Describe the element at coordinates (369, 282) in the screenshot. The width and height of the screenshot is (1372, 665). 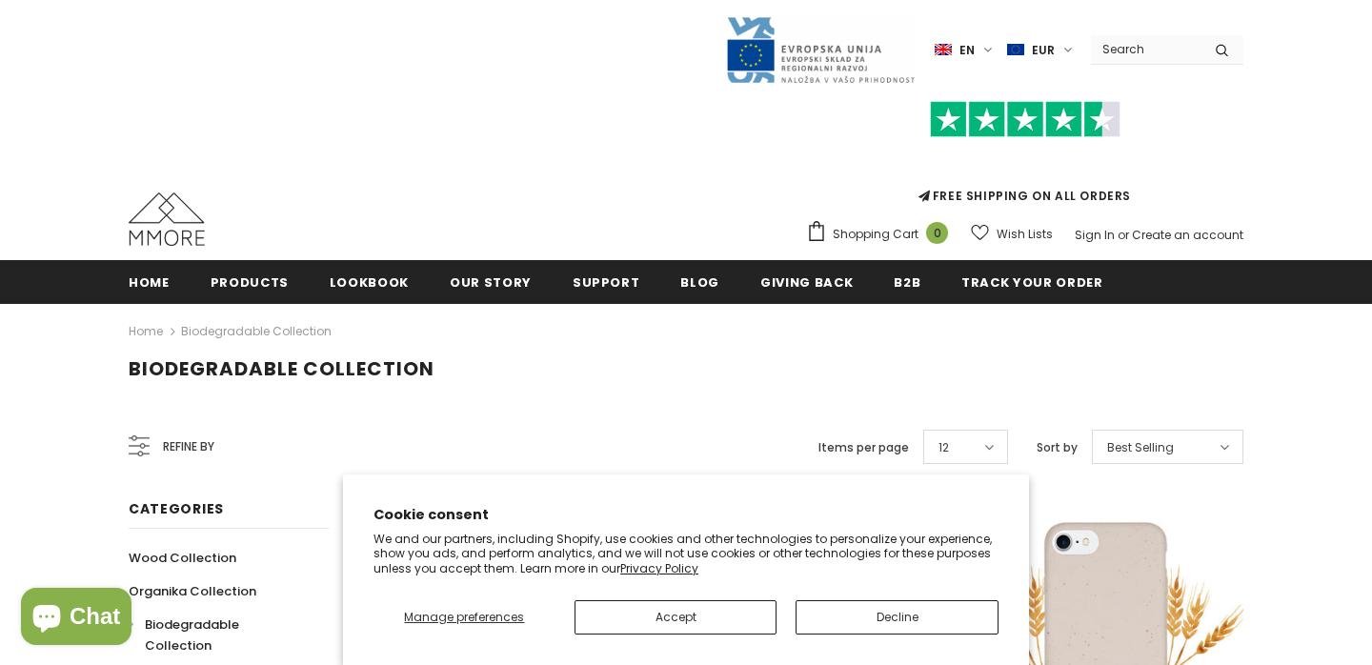
I see `span: Lookbook` at that location.